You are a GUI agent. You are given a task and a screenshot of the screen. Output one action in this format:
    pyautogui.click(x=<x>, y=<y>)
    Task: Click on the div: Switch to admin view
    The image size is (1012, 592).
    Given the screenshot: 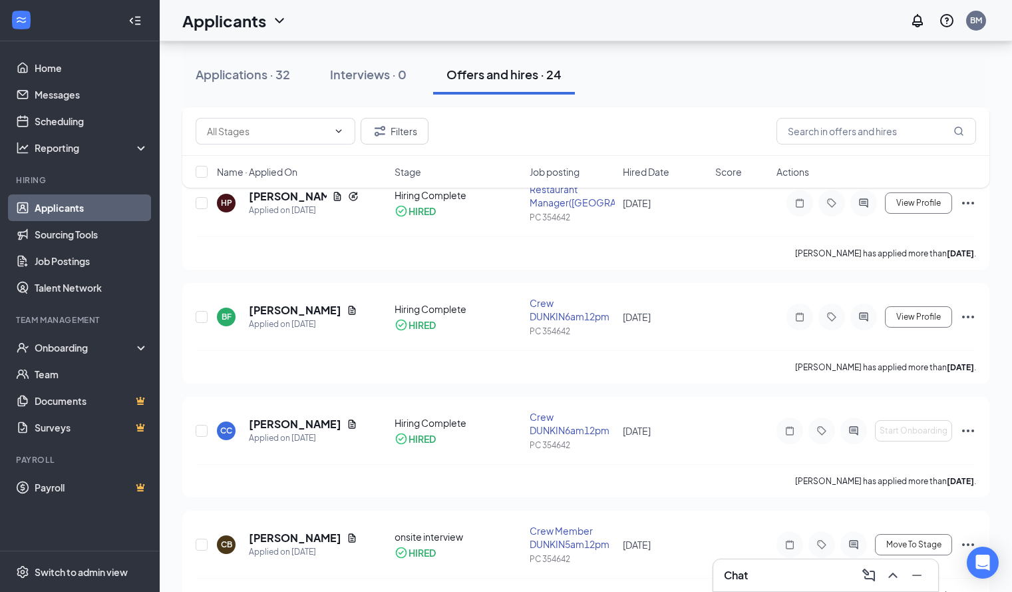 What is the action you would take?
    pyautogui.click(x=81, y=572)
    